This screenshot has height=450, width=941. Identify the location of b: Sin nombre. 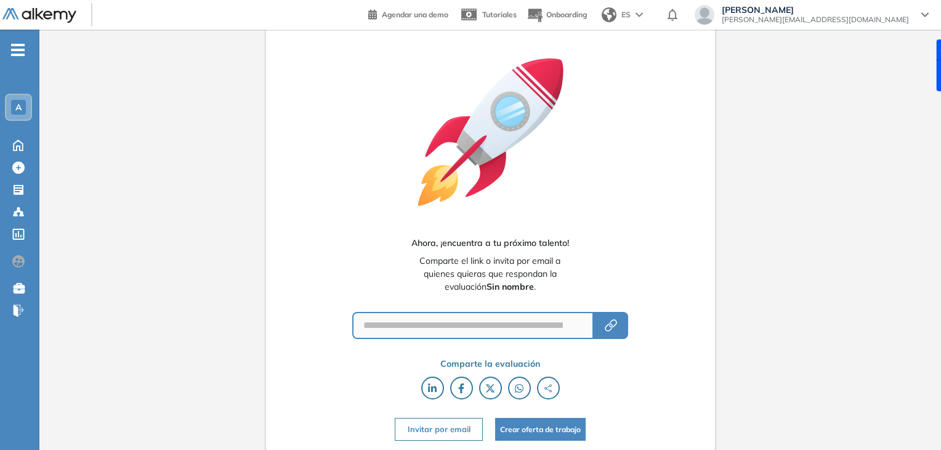
(510, 286).